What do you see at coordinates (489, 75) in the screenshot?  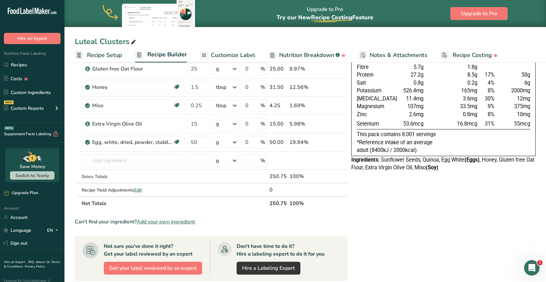 I see `span: 17%` at bounding box center [489, 75].